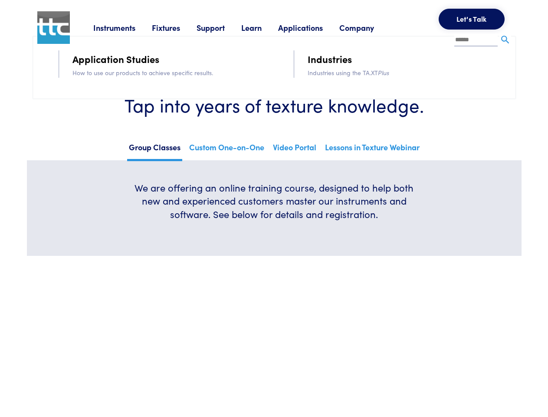 This screenshot has height=417, width=548. Describe the element at coordinates (227, 149) in the screenshot. I see `a: Custom One-on-One` at that location.